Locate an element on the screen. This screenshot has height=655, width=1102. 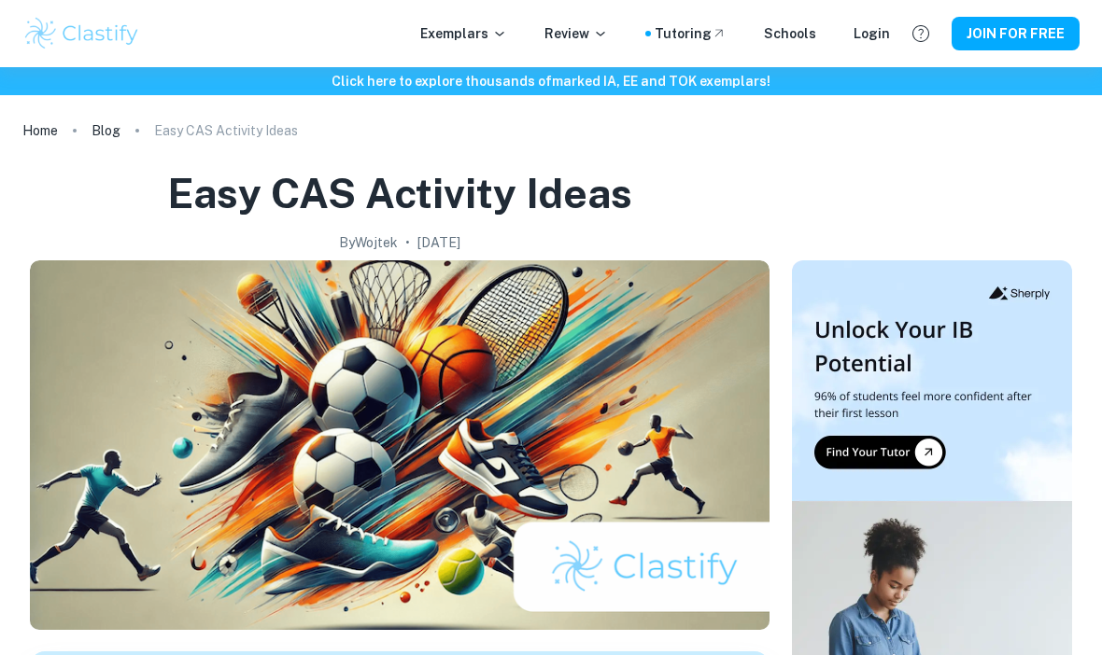
a: Clastify logo is located at coordinates (81, 34).